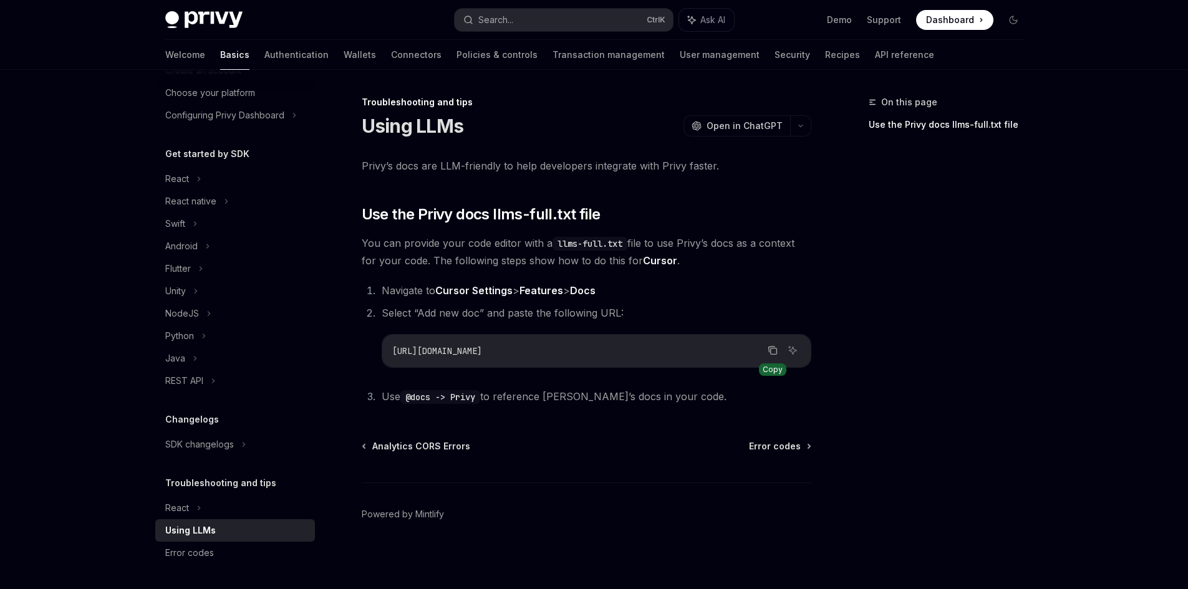  Describe the element at coordinates (421, 447) in the screenshot. I see `span: Analytics CORS Errors` at that location.